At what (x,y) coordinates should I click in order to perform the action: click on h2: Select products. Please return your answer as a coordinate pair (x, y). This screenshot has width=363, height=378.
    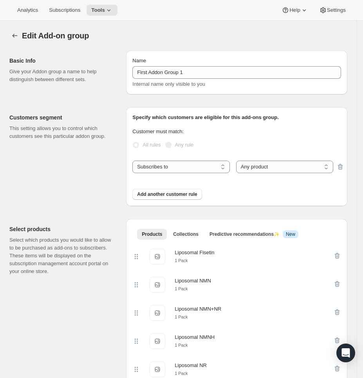
    Looking at the image, I should click on (61, 229).